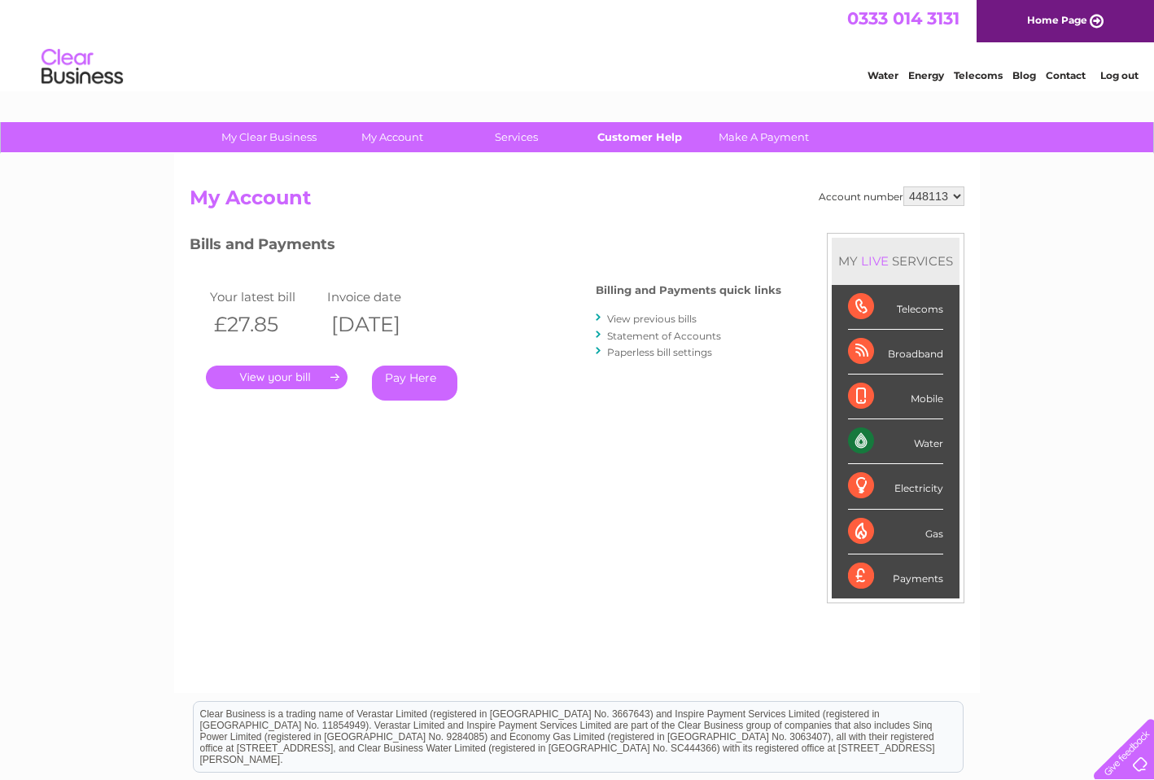 The width and height of the screenshot is (1154, 780). I want to click on div: Gas, so click(895, 532).